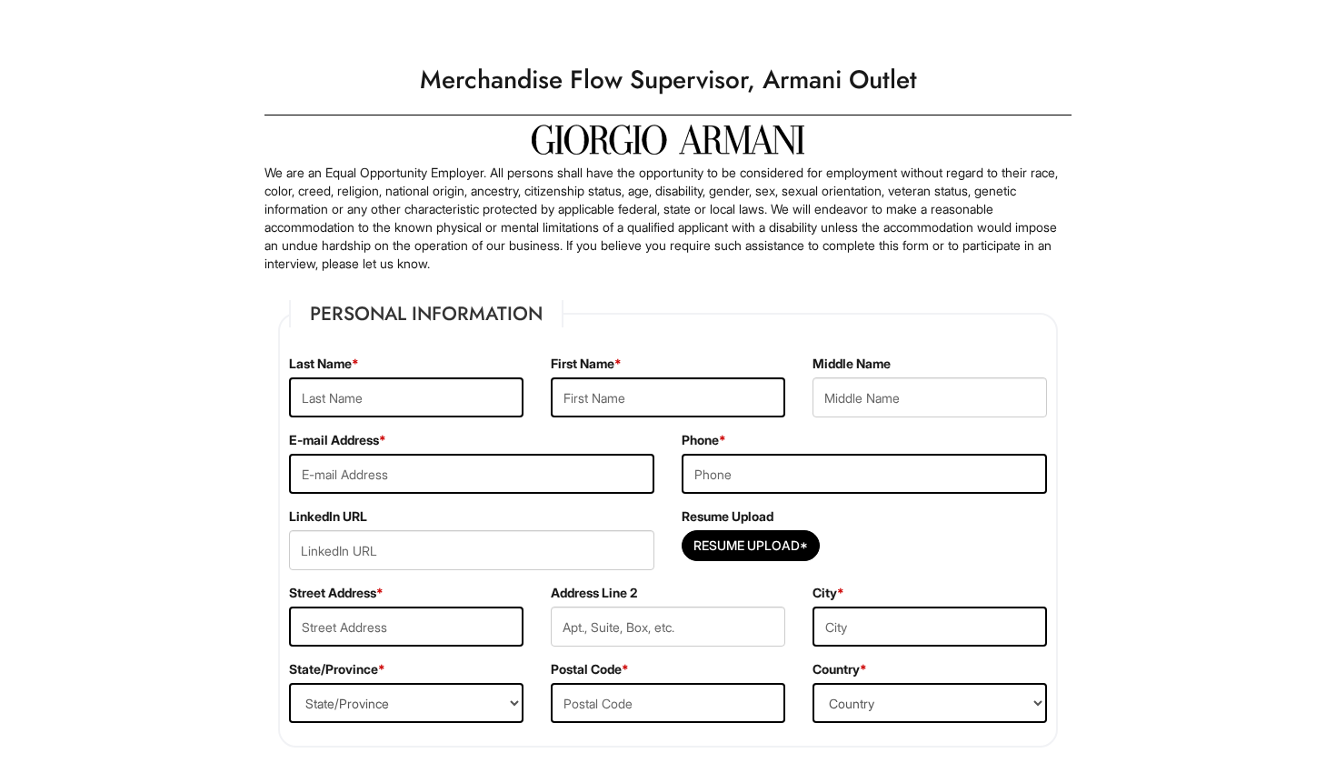 The width and height of the screenshot is (1336, 763). I want to click on img: Giorgio Armani, so click(668, 139).